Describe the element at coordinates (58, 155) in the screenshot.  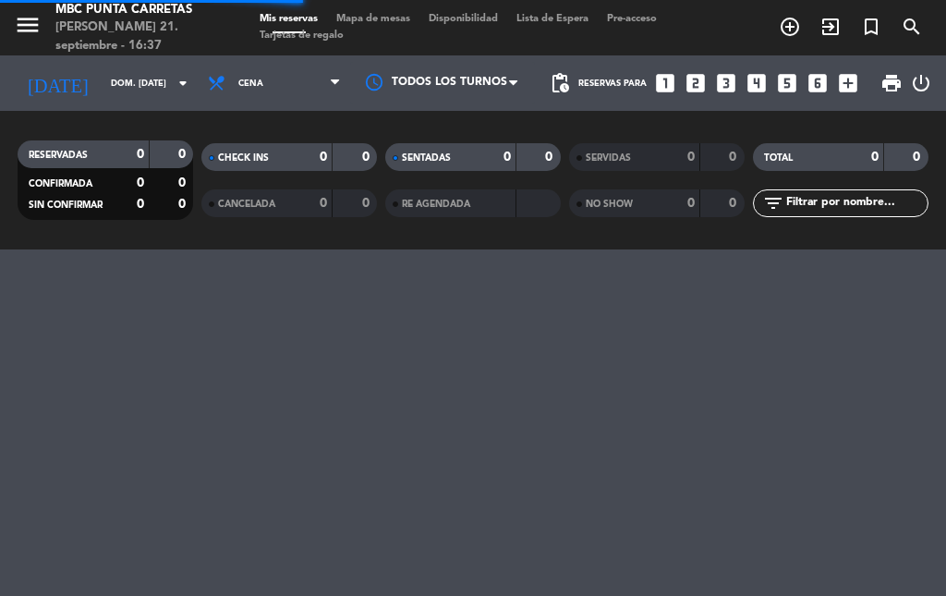
I see `span: RESERVADAS` at that location.